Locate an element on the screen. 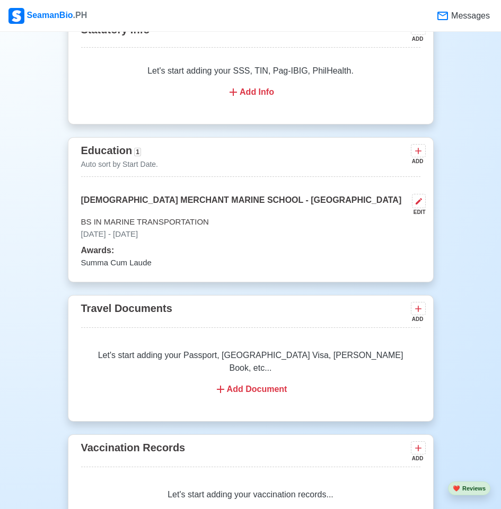 Image resolution: width=501 pixels, height=509 pixels. span: Vaccination Records is located at coordinates (133, 448).